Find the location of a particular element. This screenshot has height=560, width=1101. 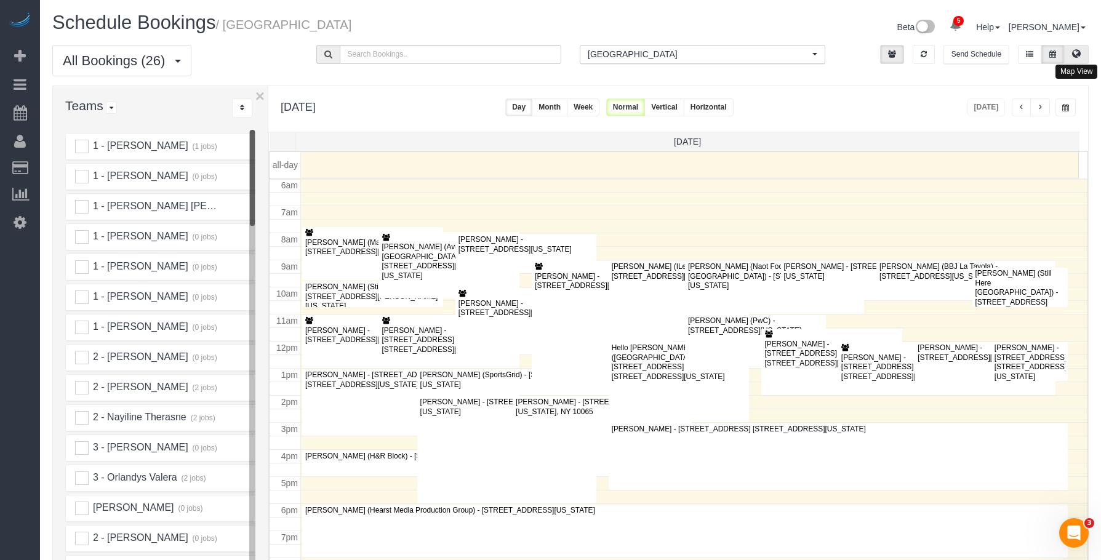

img: Automaid Logo is located at coordinates (20, 21).